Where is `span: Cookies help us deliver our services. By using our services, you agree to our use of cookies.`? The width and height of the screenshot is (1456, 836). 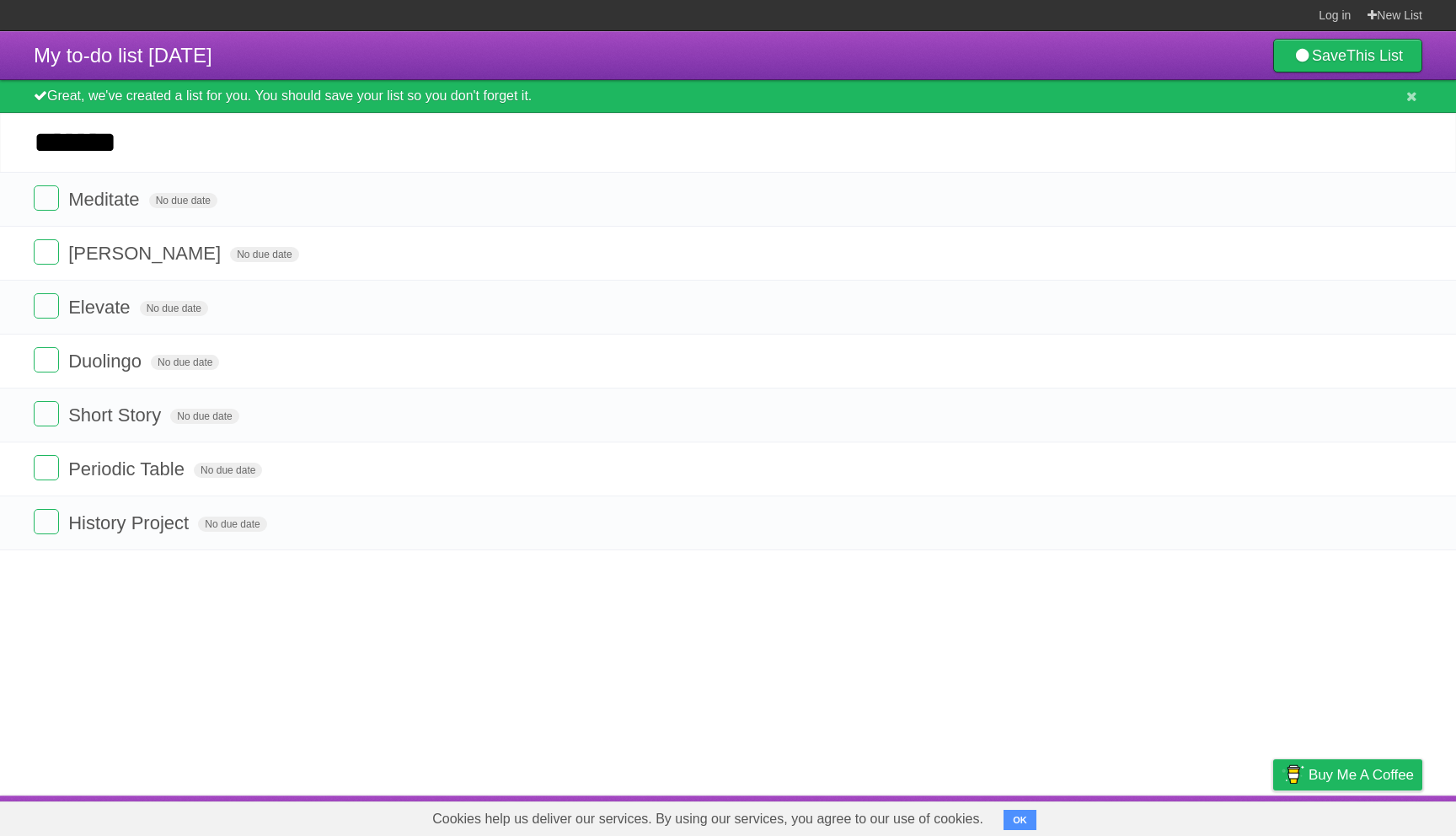 span: Cookies help us deliver our services. By using our services, you agree to our use of cookies. is located at coordinates (708, 820).